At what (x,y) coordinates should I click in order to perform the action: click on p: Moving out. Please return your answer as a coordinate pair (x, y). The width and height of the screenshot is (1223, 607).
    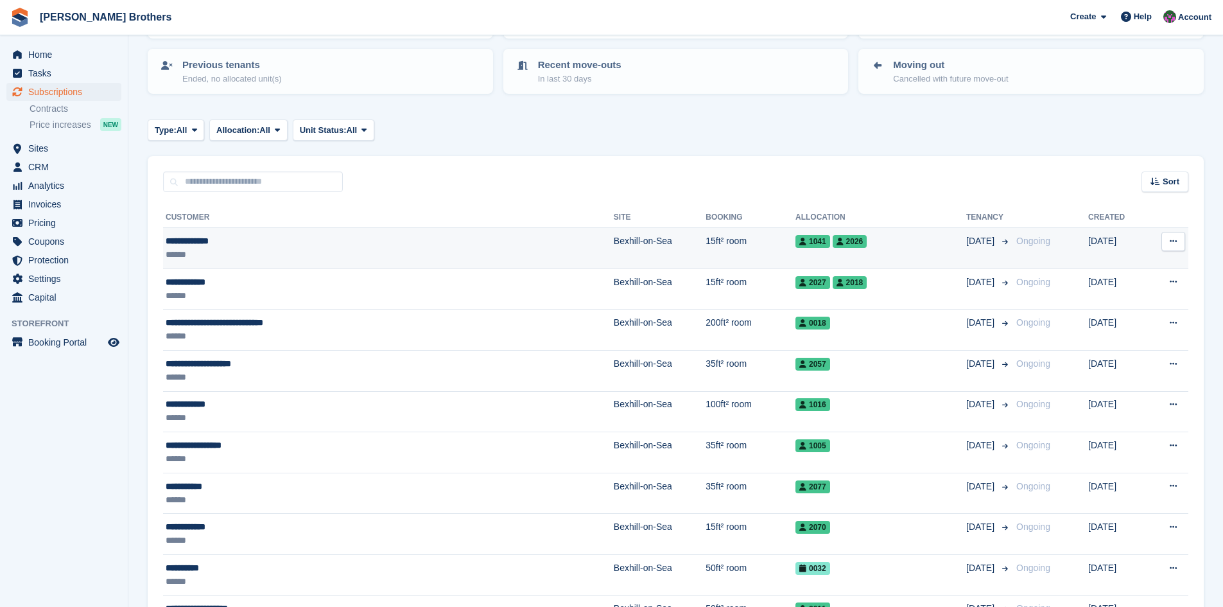
    Looking at the image, I should click on (950, 65).